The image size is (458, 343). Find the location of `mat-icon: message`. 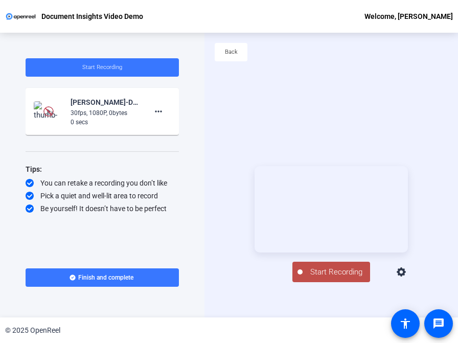

mat-icon: message is located at coordinates (439, 324).